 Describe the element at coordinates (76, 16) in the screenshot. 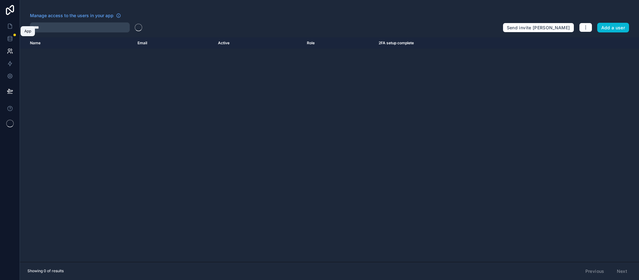

I see `a: Manage access to the users in your app` at that location.